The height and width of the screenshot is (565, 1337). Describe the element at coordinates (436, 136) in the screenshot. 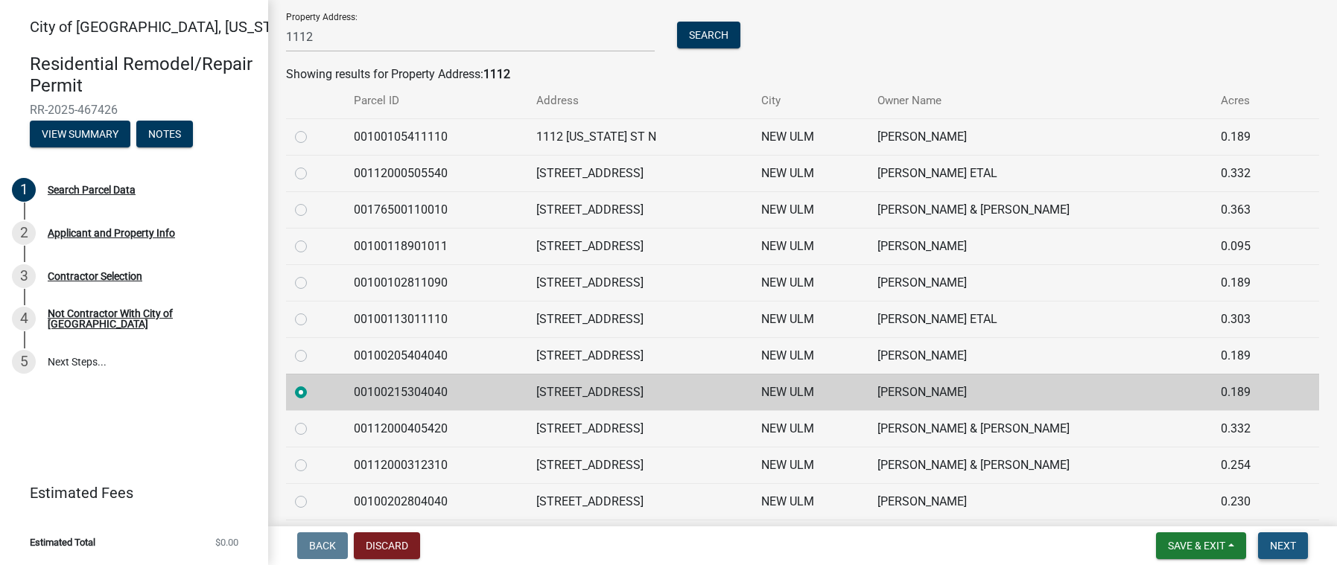

I see `td: 00100105411110` at that location.